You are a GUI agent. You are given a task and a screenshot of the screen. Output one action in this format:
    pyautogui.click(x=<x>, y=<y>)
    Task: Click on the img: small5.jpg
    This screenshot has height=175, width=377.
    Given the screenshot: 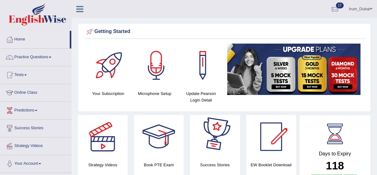 What is the action you would take?
    pyautogui.click(x=294, y=69)
    